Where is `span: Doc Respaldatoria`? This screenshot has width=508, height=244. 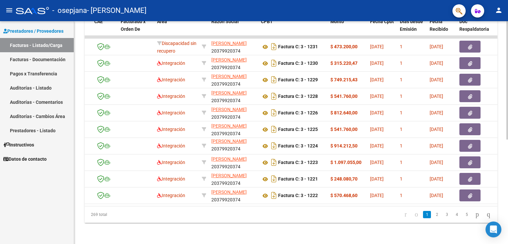
span: Doc Respaldatoria is located at coordinates (474, 25).